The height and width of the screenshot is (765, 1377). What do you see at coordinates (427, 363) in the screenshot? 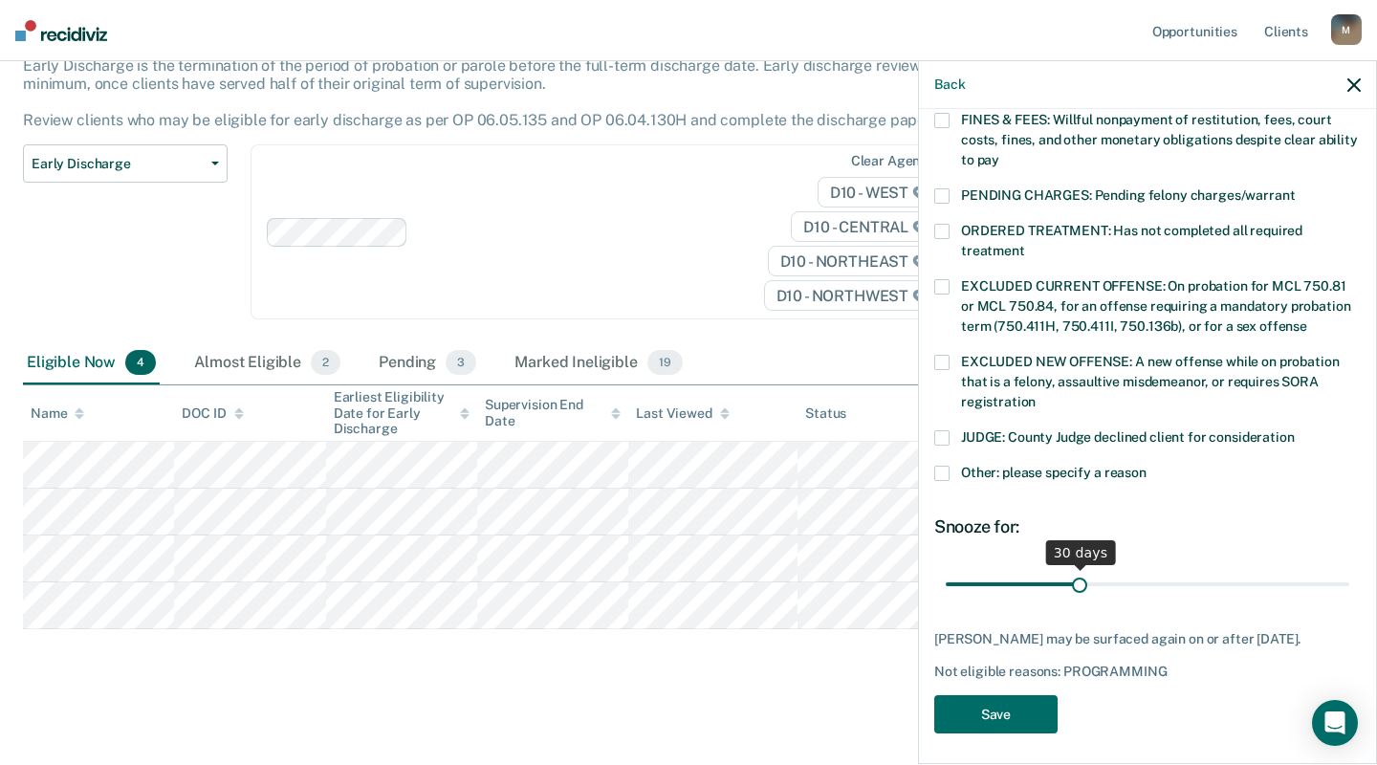
I see `div: Pending` at bounding box center [427, 363].